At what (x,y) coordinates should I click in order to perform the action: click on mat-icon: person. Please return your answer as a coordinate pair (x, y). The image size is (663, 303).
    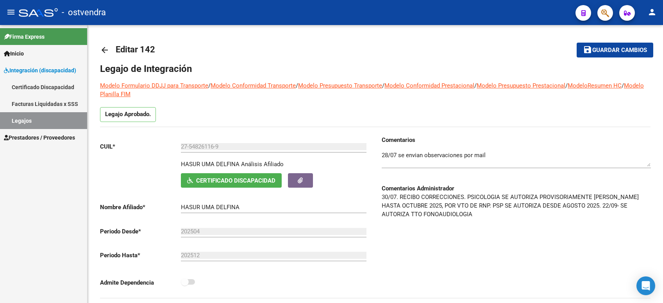
    Looking at the image, I should click on (652, 12).